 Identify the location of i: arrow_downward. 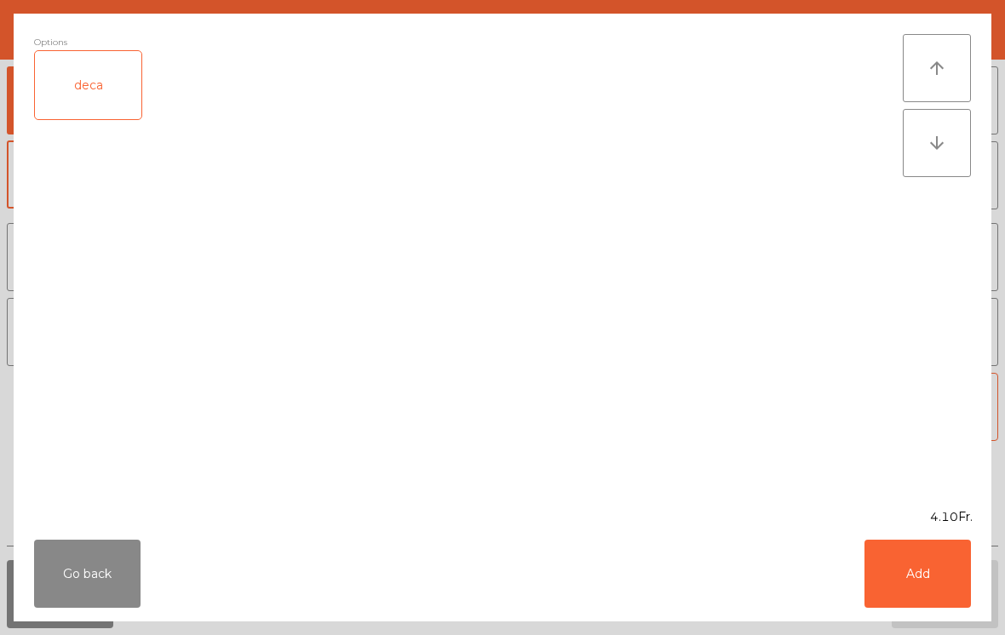
(937, 143).